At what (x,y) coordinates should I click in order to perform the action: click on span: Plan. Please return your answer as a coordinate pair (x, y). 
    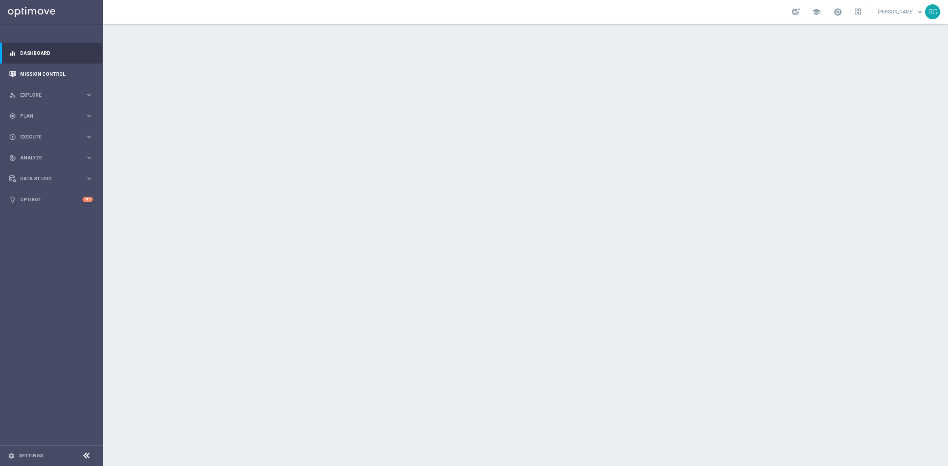
    Looking at the image, I should click on (53, 116).